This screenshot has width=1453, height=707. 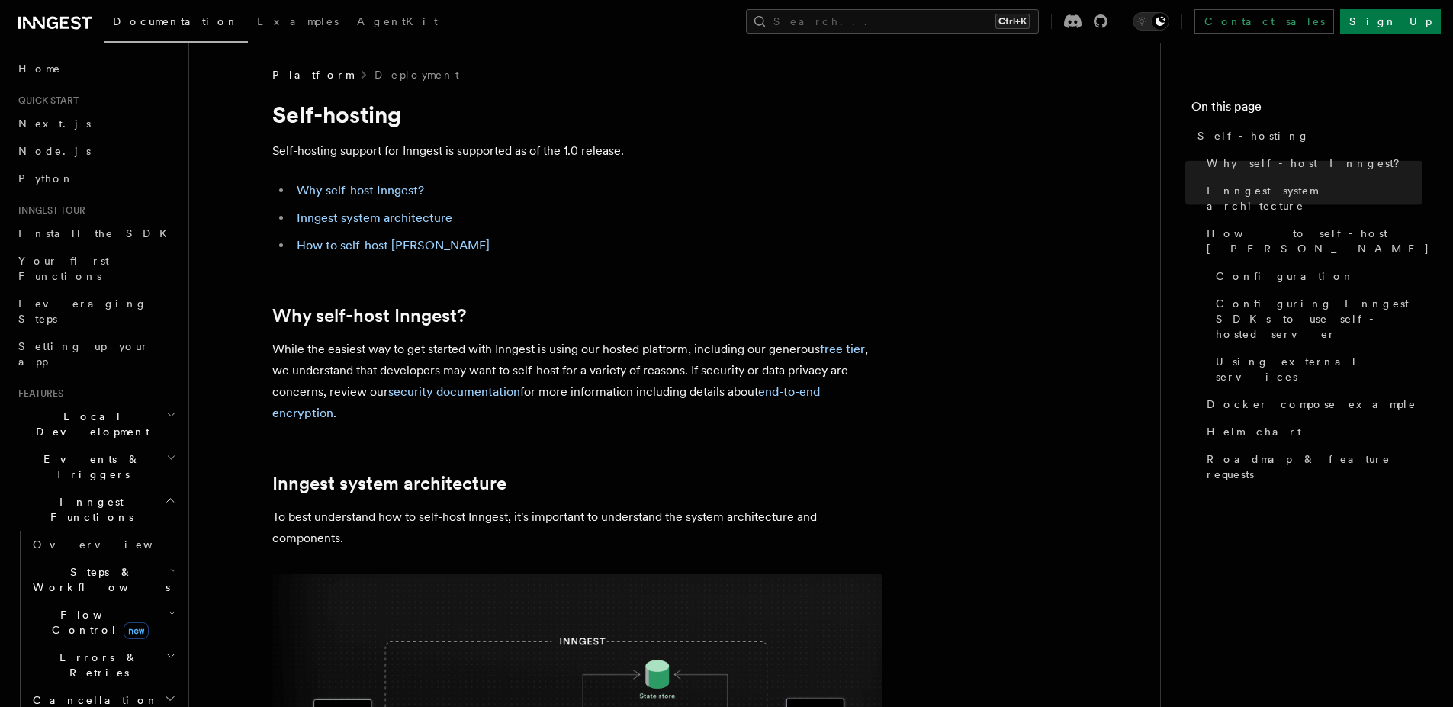 I want to click on a: Configuring Inngest SDKs to use self-hosted server, so click(x=1316, y=319).